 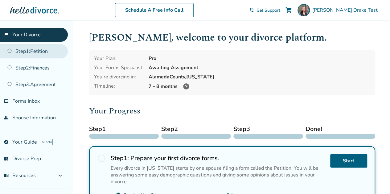 I want to click on h2: Your Progress, so click(x=232, y=111).